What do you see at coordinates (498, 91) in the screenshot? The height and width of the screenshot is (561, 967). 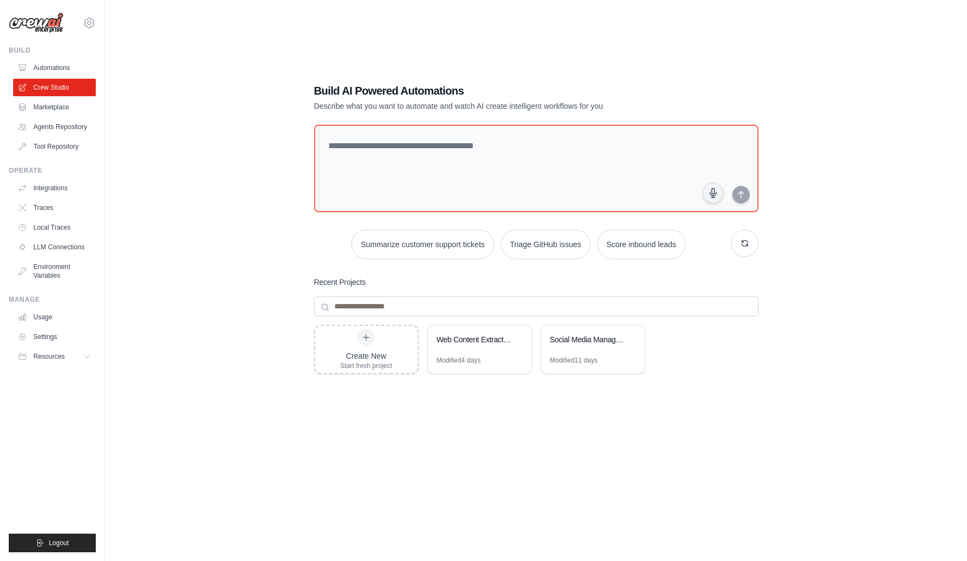 I see `h1: Build AI Powered Automations` at bounding box center [498, 91].